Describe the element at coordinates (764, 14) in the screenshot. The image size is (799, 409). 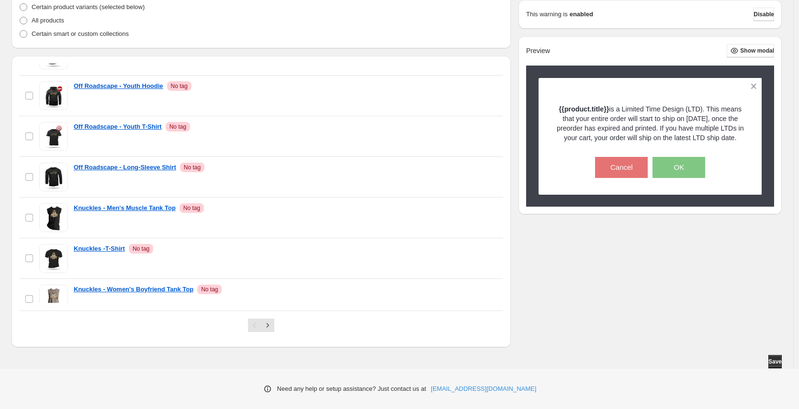
I see `span: Disable` at that location.